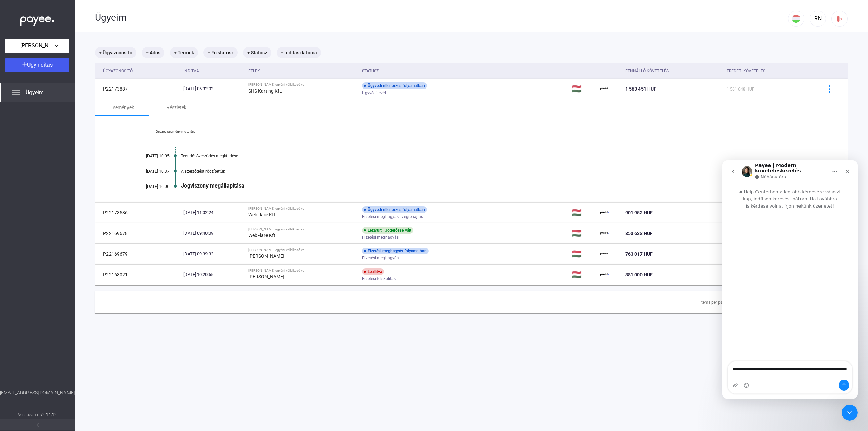  Describe the element at coordinates (442, 18) in the screenshot. I see `div: Ügyeim` at that location.